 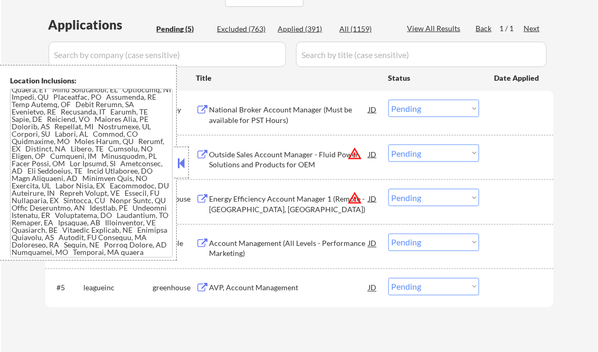 What do you see at coordinates (517, 78) in the screenshot?
I see `div: Date Applied` at bounding box center [517, 78].